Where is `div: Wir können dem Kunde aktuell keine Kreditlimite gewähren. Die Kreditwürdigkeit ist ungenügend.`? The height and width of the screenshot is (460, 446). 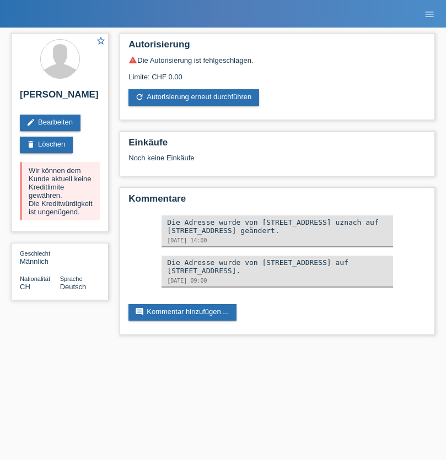 div: Wir können dem Kunde aktuell keine Kreditlimite gewähren. Die Kreditwürdigkeit ist ungenügend. is located at coordinates (60, 191).